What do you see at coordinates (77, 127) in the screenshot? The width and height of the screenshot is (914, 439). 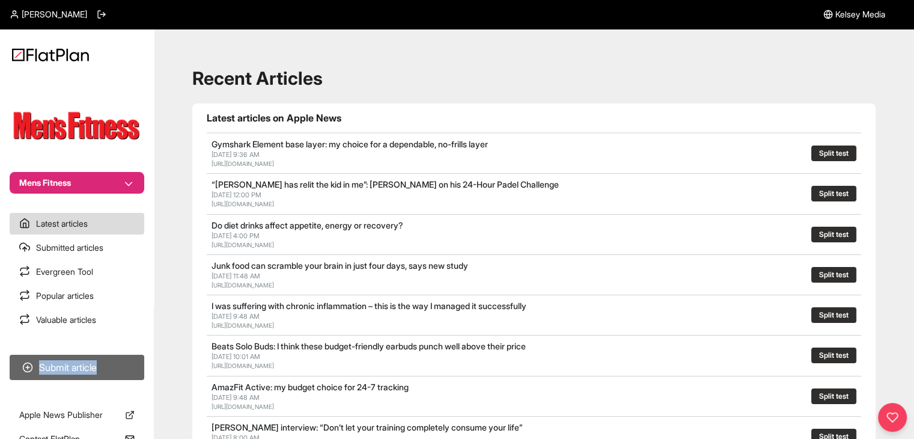 I see `img: Publication Logo` at bounding box center [77, 127].